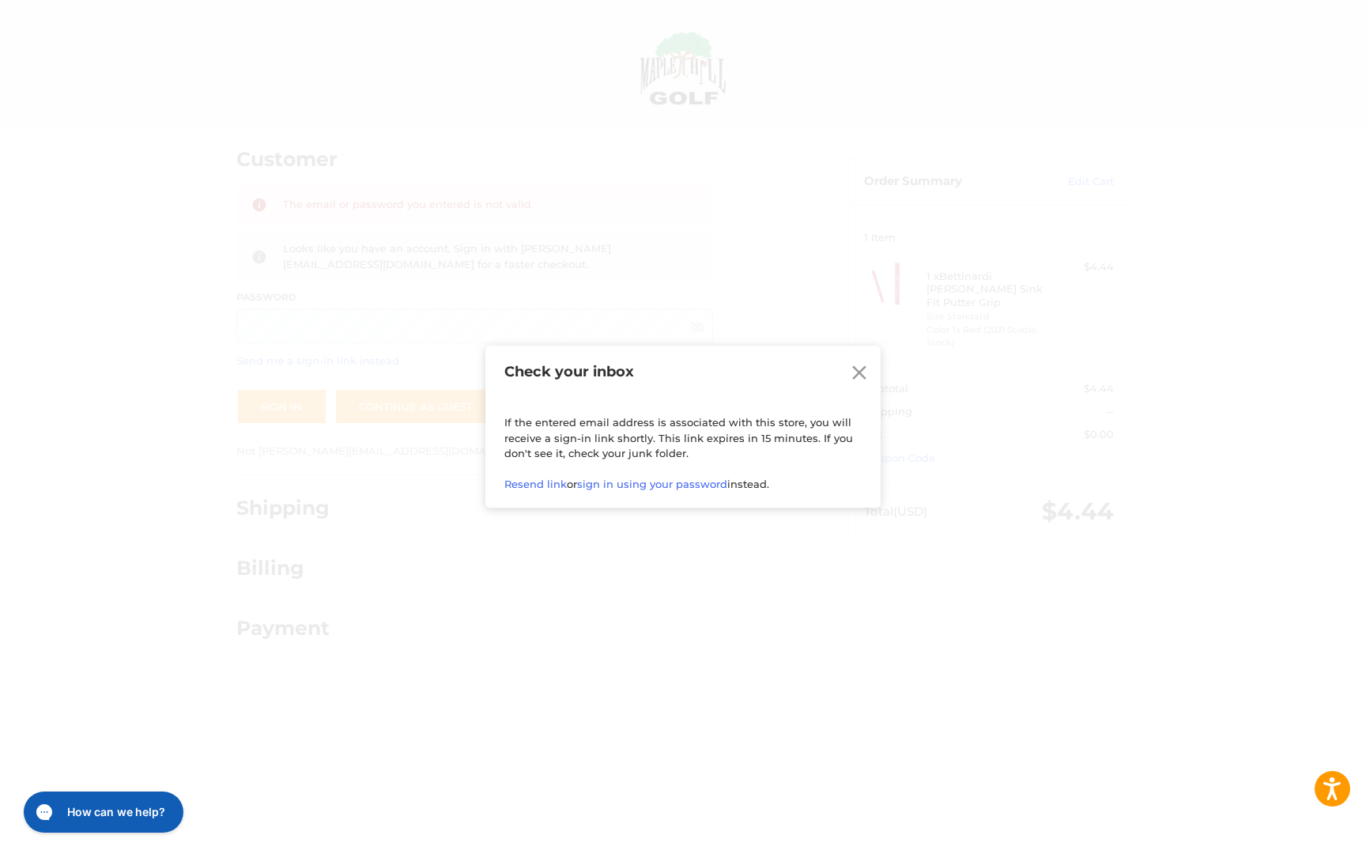  What do you see at coordinates (535, 485) in the screenshot?
I see `a: Resend link` at bounding box center [535, 485].